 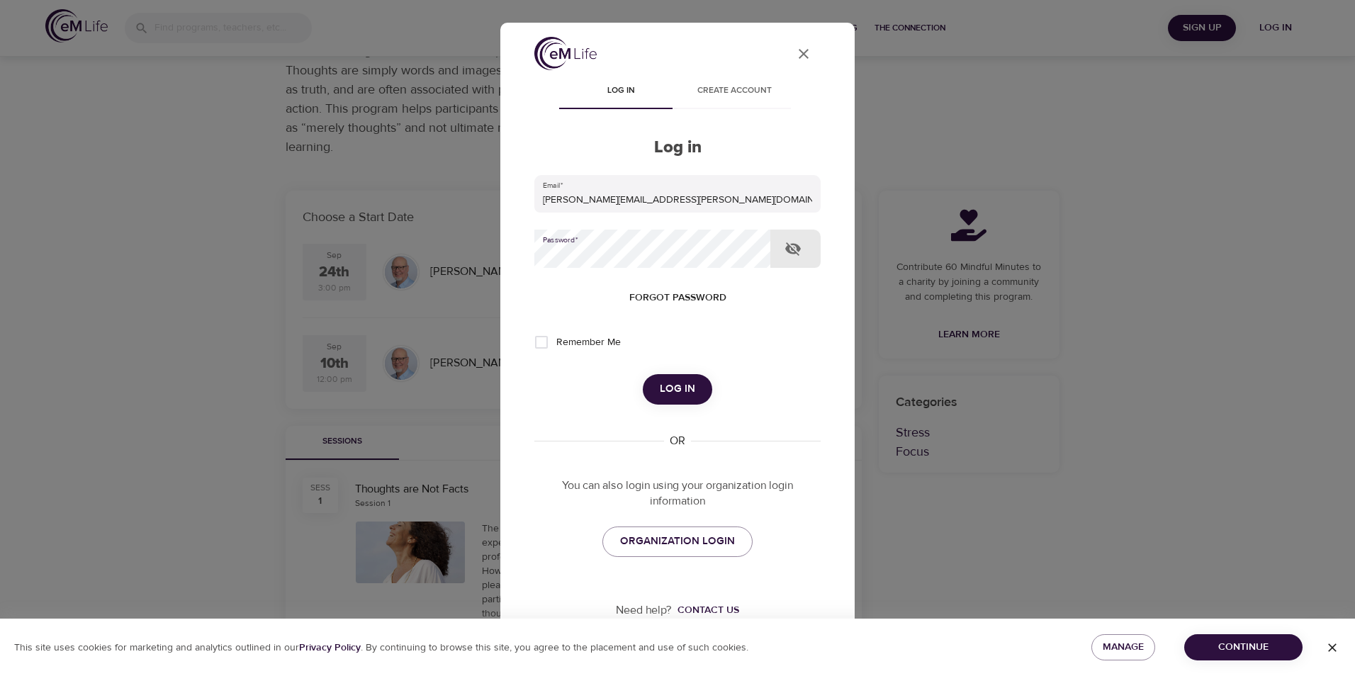 What do you see at coordinates (677, 298) in the screenshot?
I see `span: Forgot password` at bounding box center [677, 298].